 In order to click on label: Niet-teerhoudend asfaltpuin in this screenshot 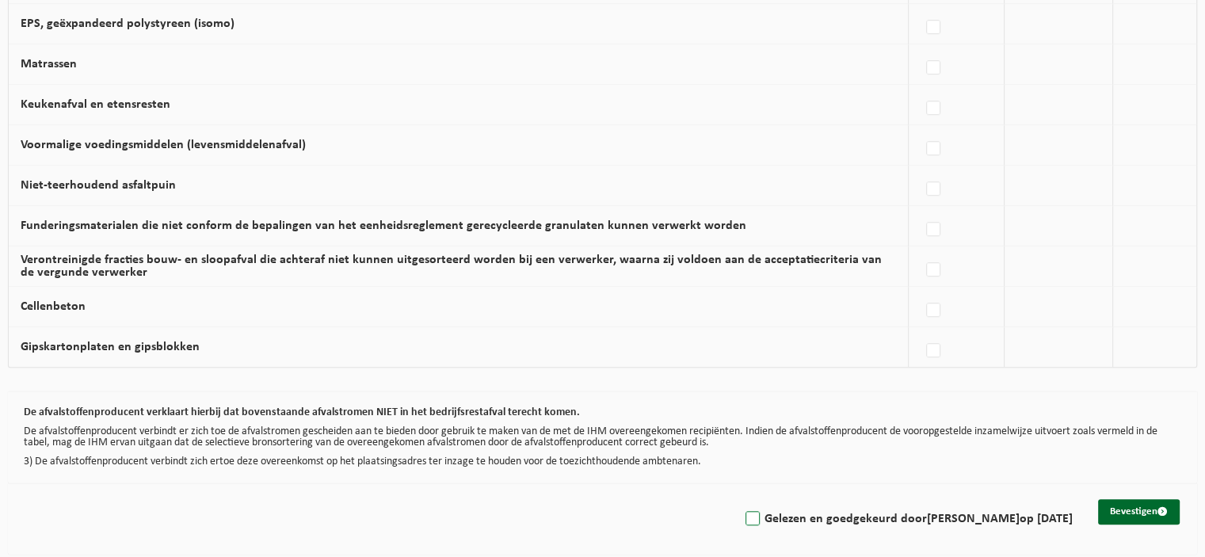, I will do `click(98, 185)`.